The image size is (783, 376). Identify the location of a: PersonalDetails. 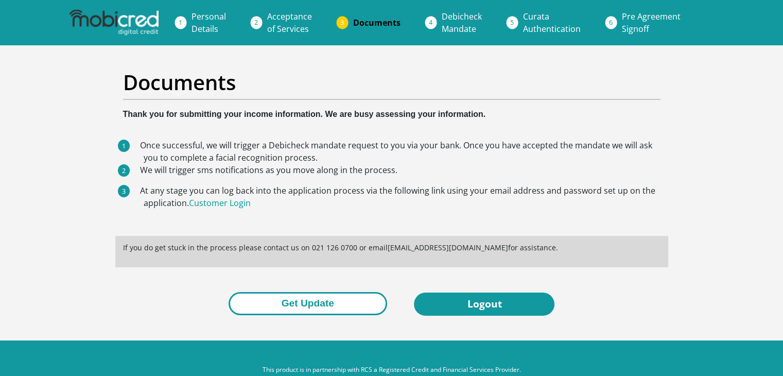
(208, 23).